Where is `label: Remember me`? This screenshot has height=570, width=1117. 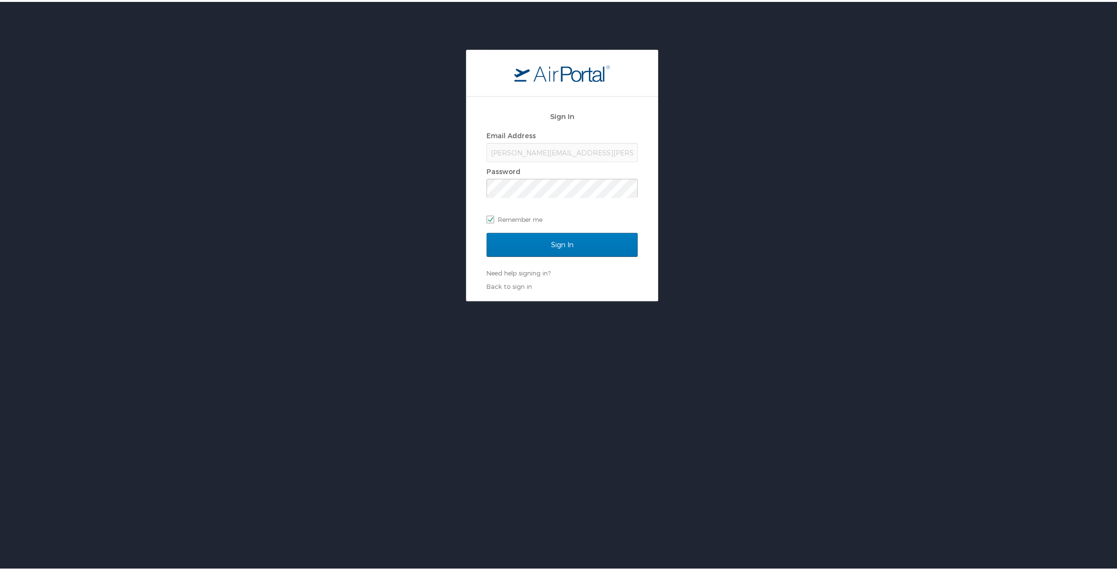 label: Remember me is located at coordinates (562, 218).